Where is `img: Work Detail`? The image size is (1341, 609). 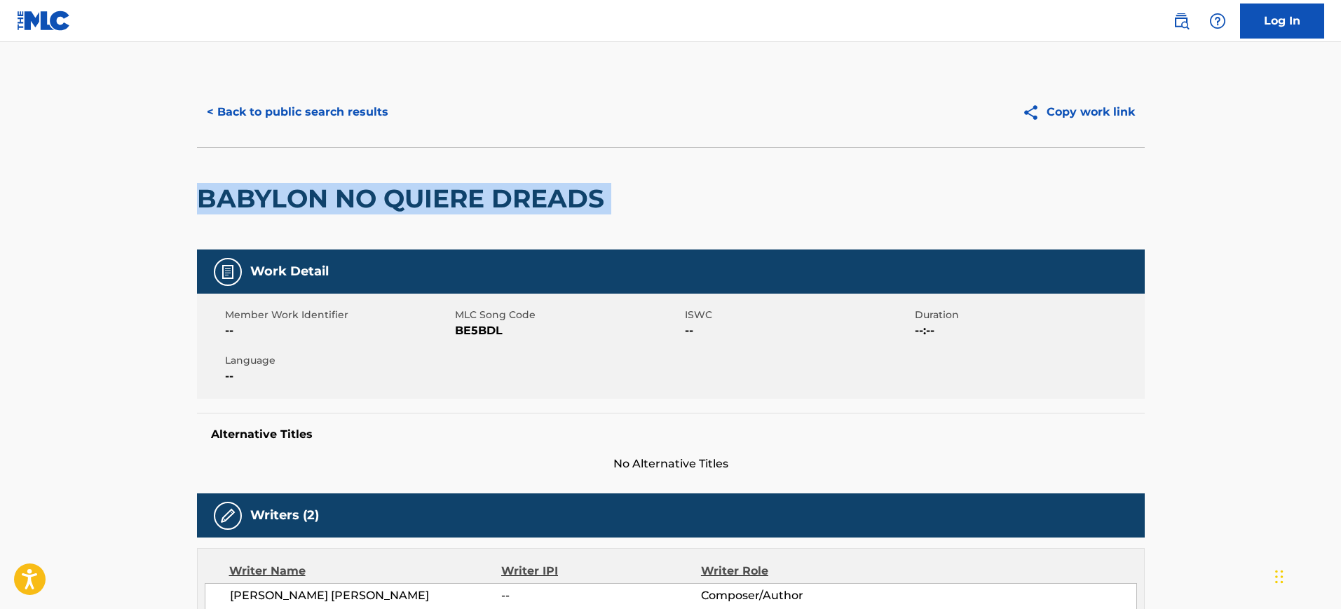 img: Work Detail is located at coordinates (228, 272).